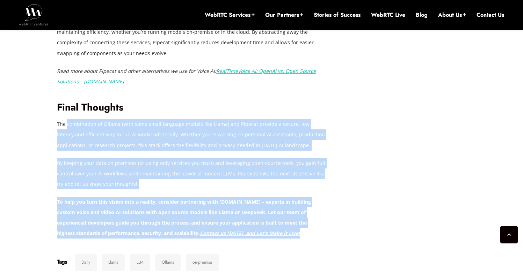 This screenshot has width=523, height=272. What do you see at coordinates (191, 108) in the screenshot?
I see `h2: Final Thoughts` at bounding box center [191, 108].